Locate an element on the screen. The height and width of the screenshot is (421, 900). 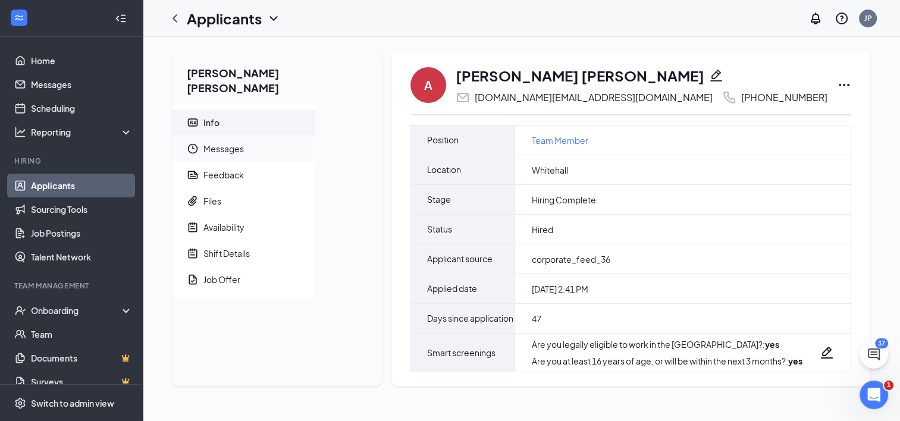
svg: ContactCard is located at coordinates (193, 123).